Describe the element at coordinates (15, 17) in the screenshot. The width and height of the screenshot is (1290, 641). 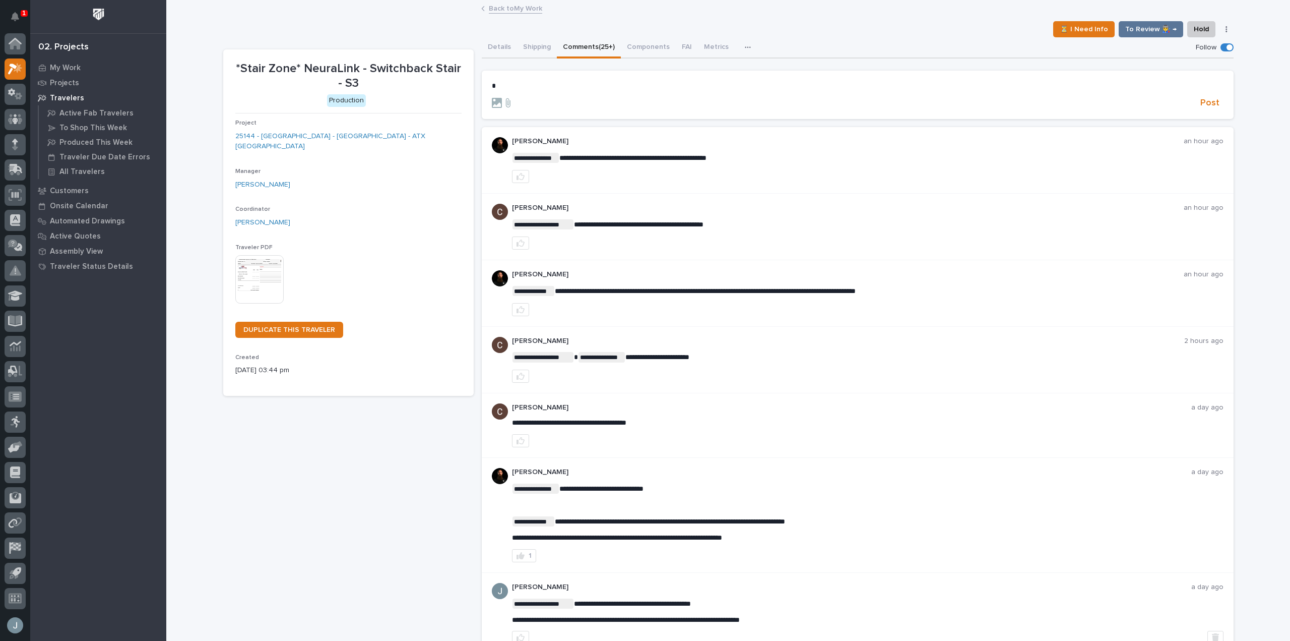
I see `button: Notifications` at that location.